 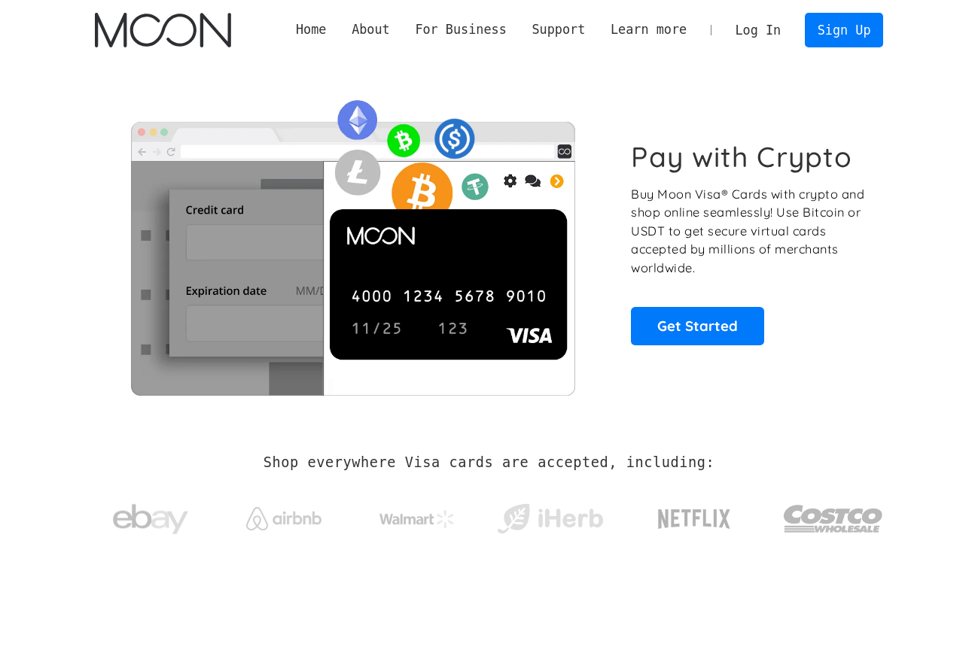 What do you see at coordinates (694, 516) in the screenshot?
I see `a: Netflix` at bounding box center [694, 516].